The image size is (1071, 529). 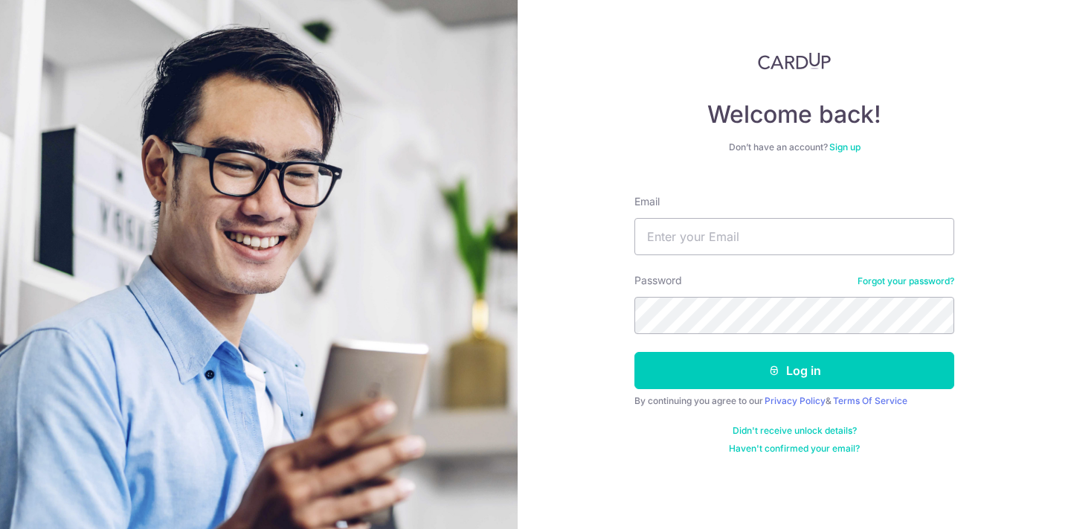 What do you see at coordinates (845, 146) in the screenshot?
I see `a: Sign up` at bounding box center [845, 146].